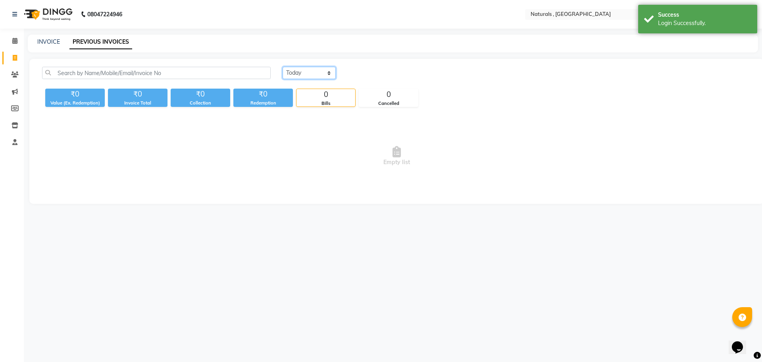 The image size is (762, 362). I want to click on div: Bills, so click(326, 103).